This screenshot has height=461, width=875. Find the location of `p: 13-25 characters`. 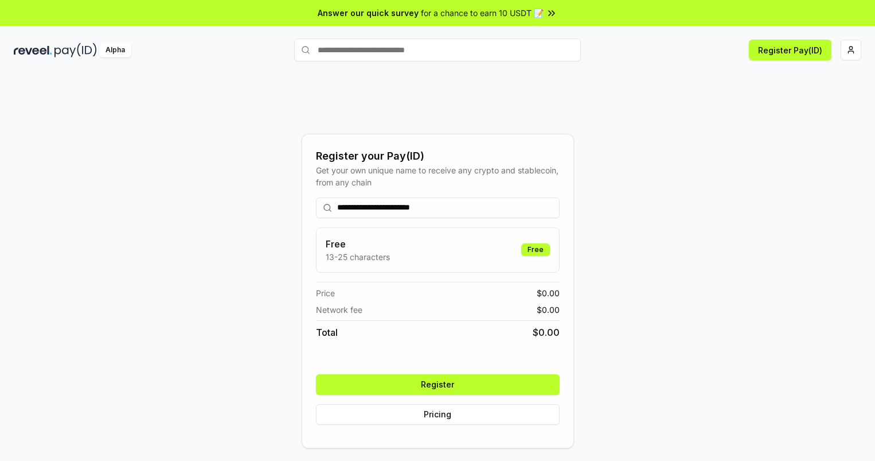

p: 13-25 characters is located at coordinates (358, 256).